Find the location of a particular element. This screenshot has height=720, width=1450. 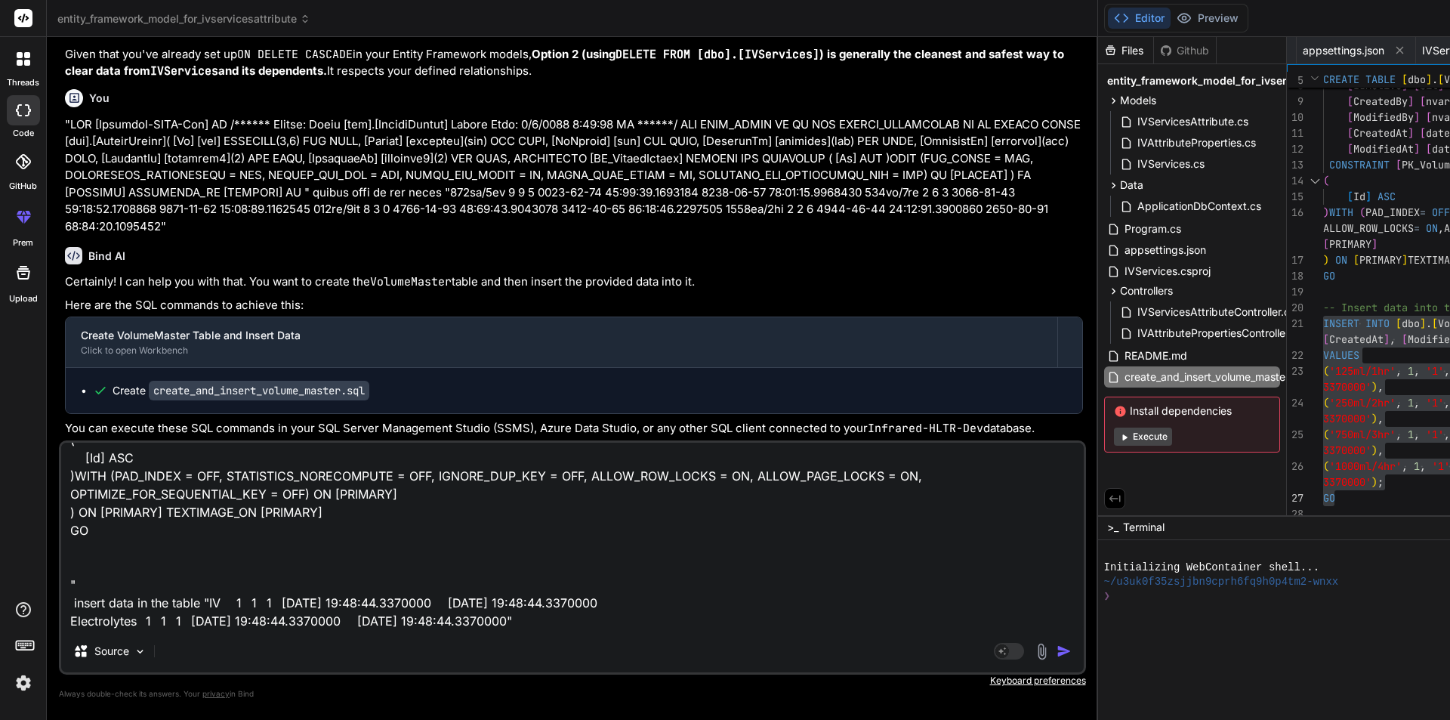

span: ASC is located at coordinates (1387, 196).